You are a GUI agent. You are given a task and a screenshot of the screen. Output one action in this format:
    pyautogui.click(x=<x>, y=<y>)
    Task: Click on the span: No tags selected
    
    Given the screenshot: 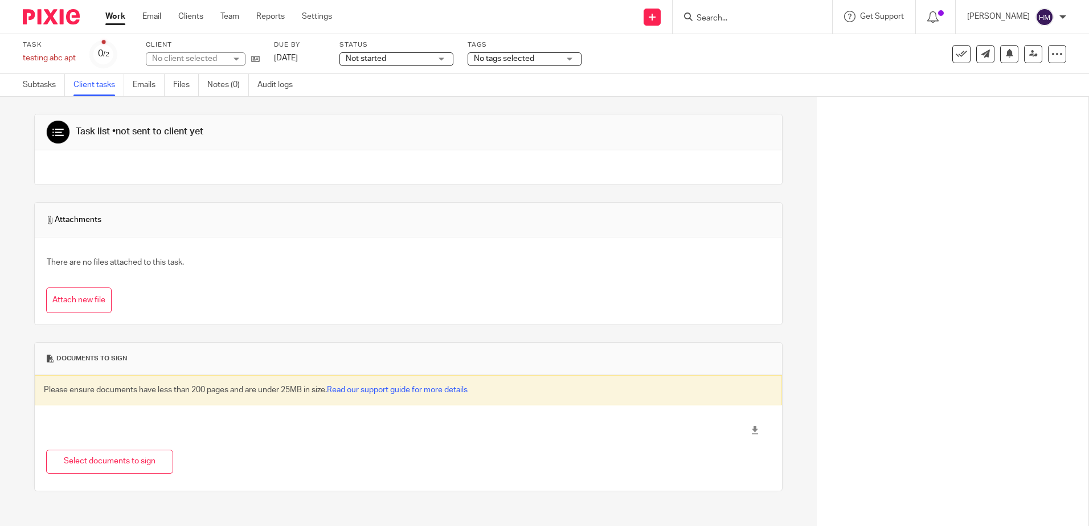 What is the action you would take?
    pyautogui.click(x=504, y=59)
    